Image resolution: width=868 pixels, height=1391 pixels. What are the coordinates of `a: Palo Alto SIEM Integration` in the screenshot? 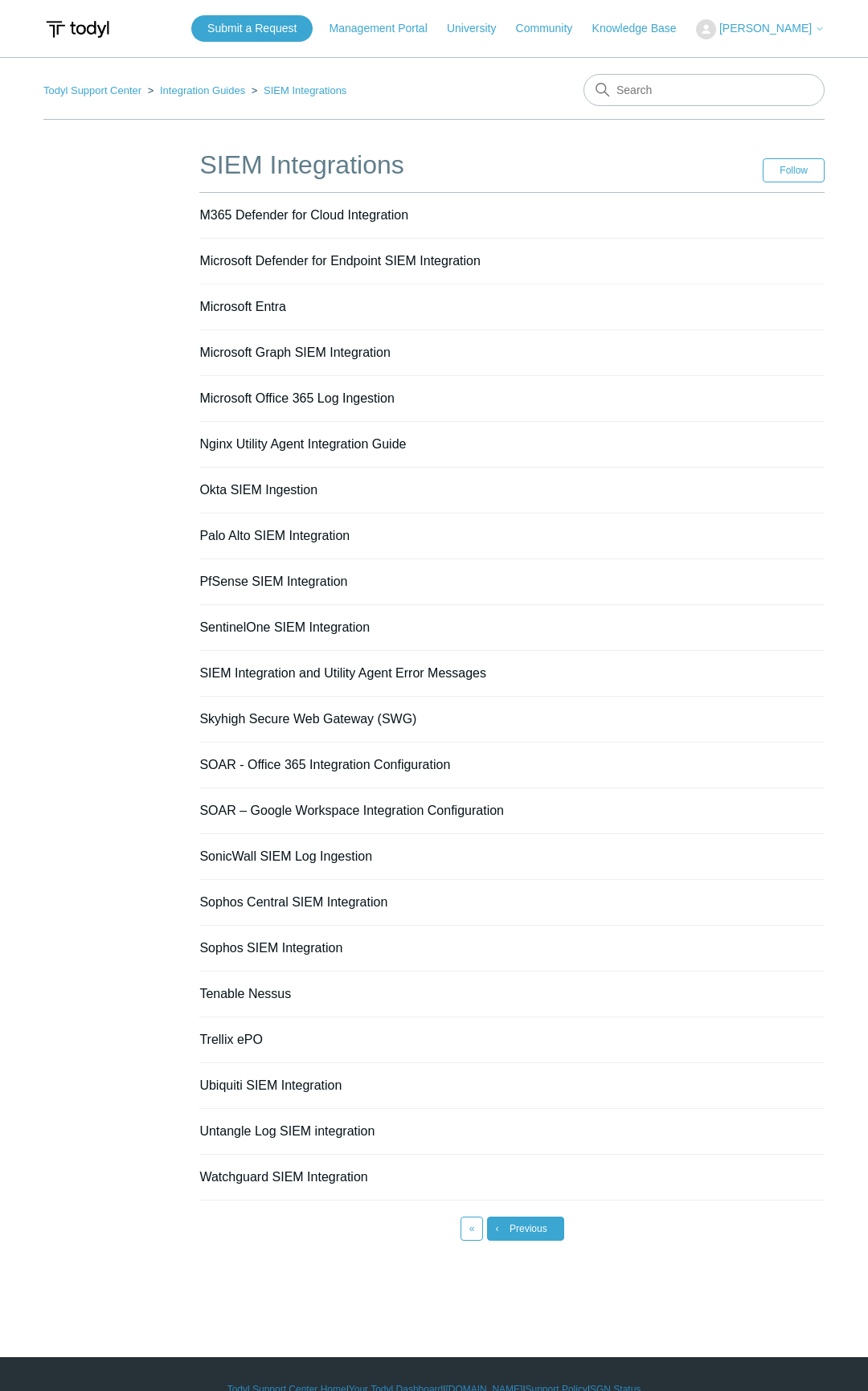 It's located at (274, 535).